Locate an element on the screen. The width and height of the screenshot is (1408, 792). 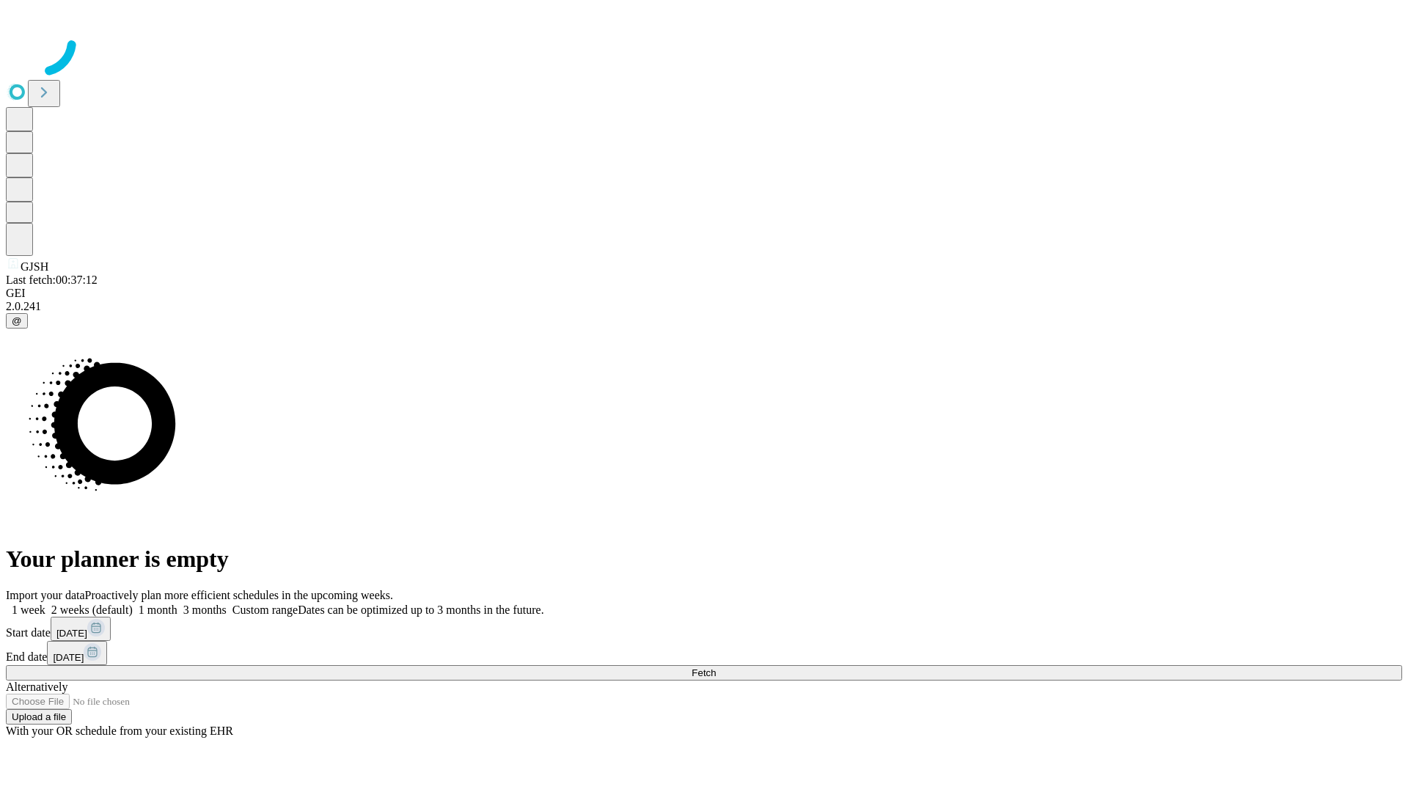
button: Upload a file is located at coordinates (39, 716).